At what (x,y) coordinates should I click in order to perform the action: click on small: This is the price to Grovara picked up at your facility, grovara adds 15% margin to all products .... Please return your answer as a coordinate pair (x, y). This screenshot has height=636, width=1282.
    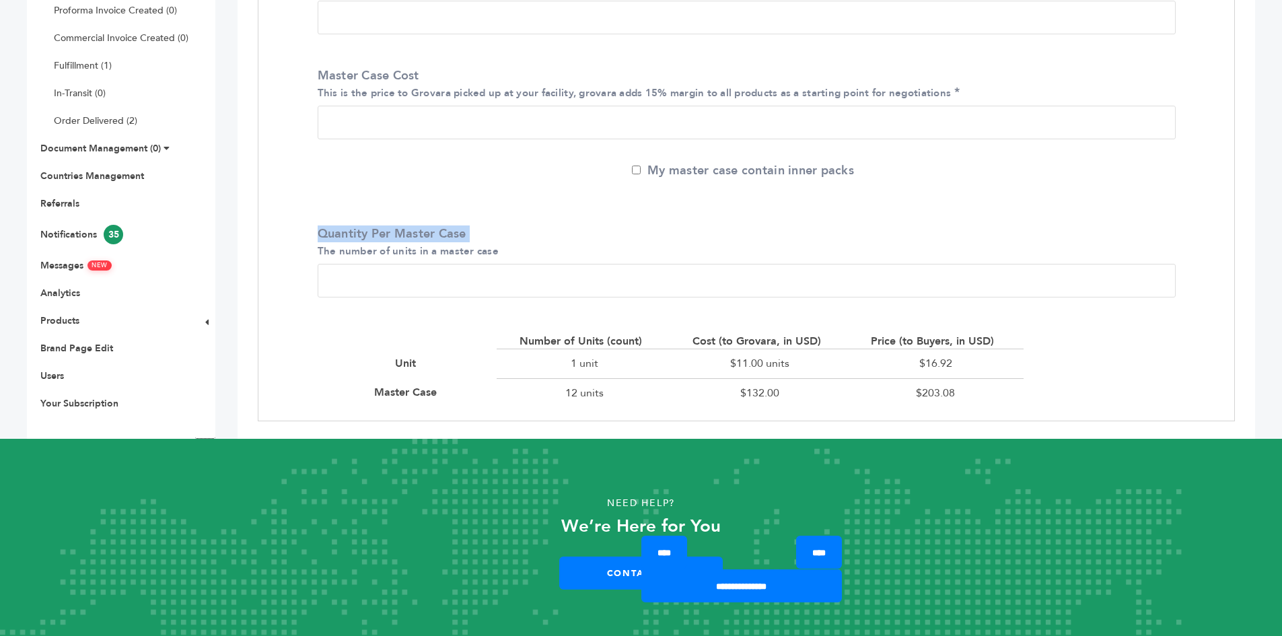
    Looking at the image, I should click on (635, 93).